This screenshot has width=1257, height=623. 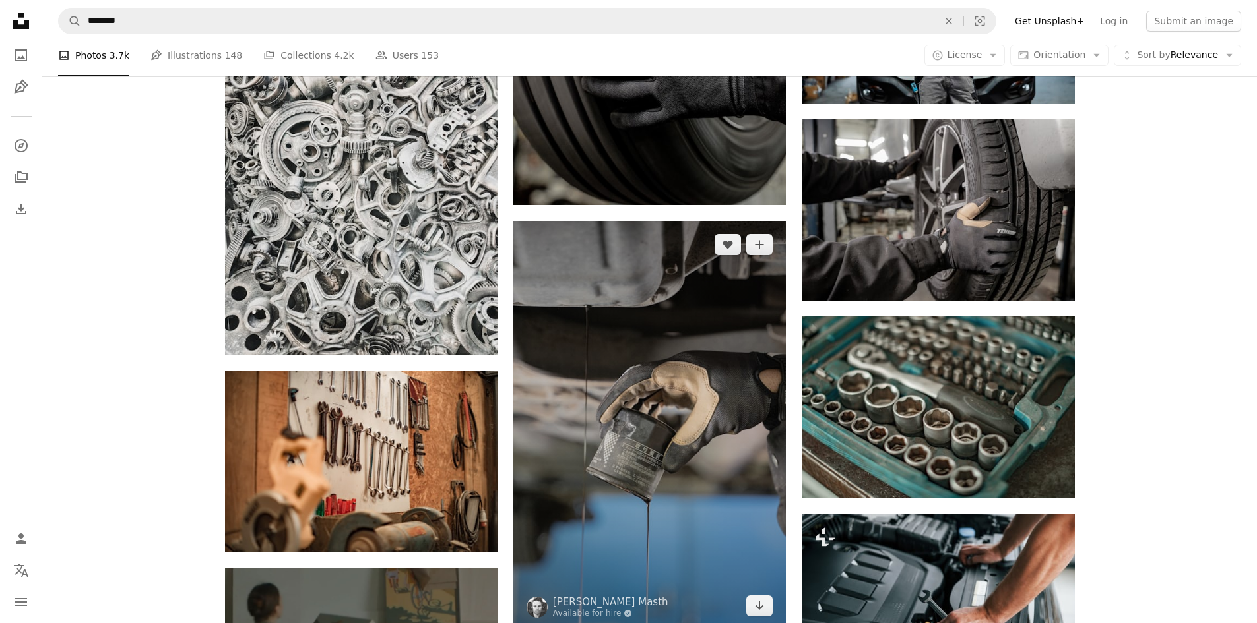 What do you see at coordinates (980, 21) in the screenshot?
I see `button: Visual search` at bounding box center [980, 21].